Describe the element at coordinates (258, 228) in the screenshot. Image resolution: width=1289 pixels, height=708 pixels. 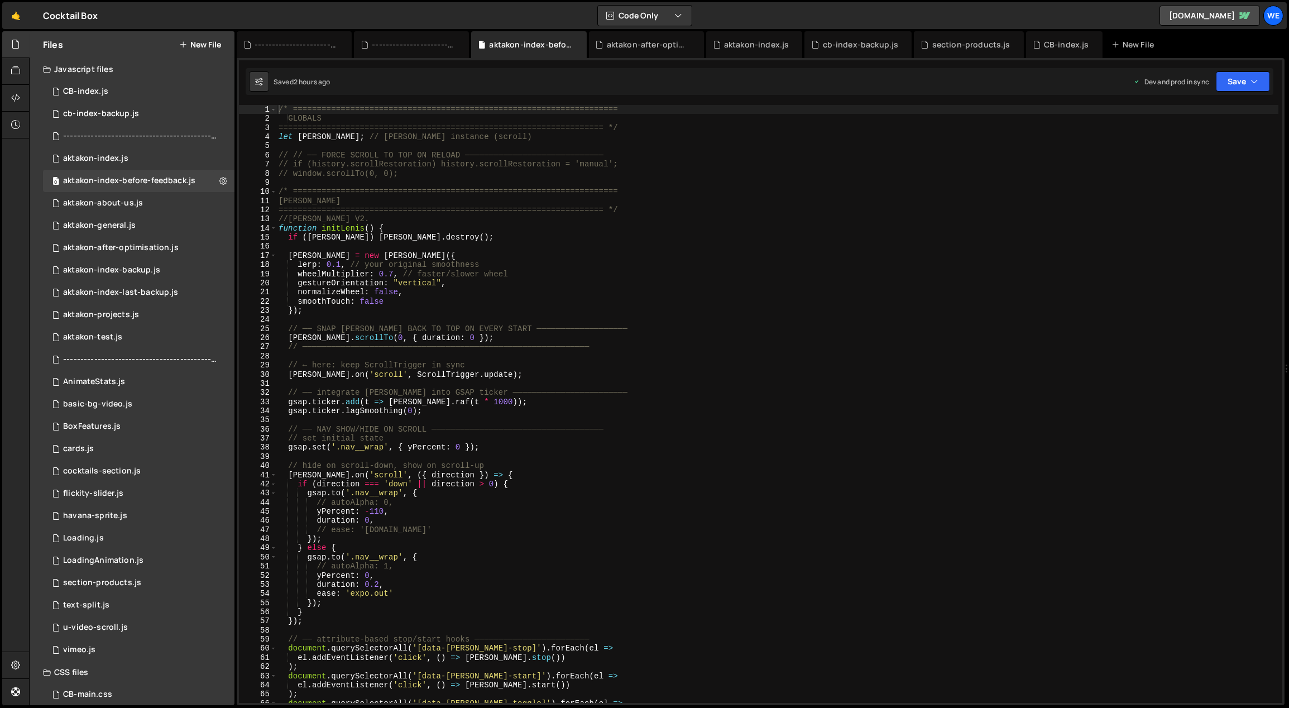
I see `div: 14` at that location.